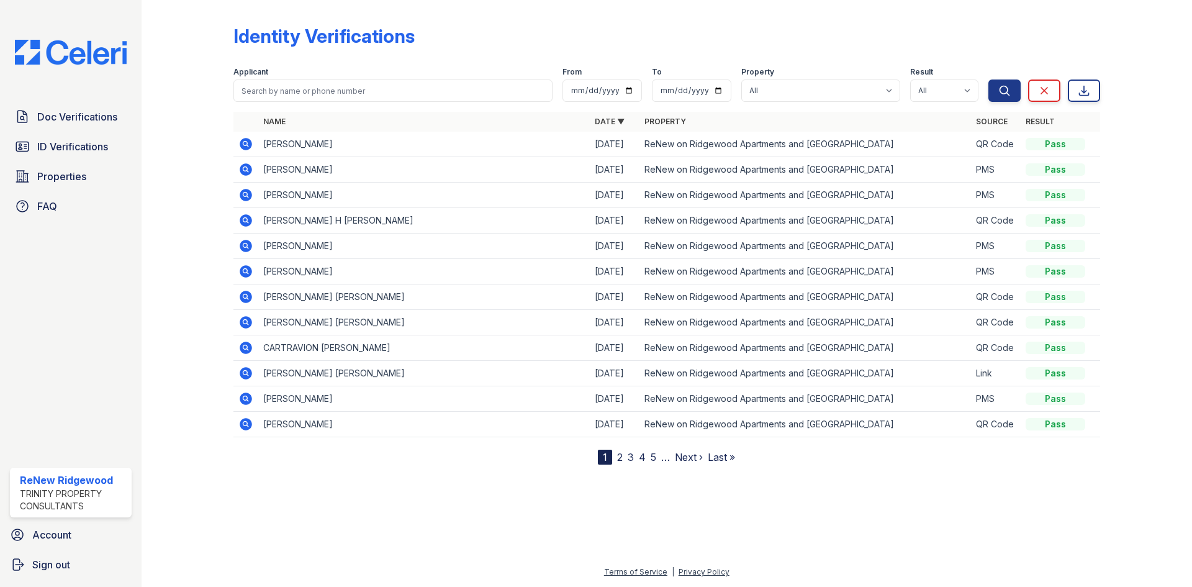 This screenshot has height=587, width=1192. Describe the element at coordinates (52, 534) in the screenshot. I see `span: Account` at that location.